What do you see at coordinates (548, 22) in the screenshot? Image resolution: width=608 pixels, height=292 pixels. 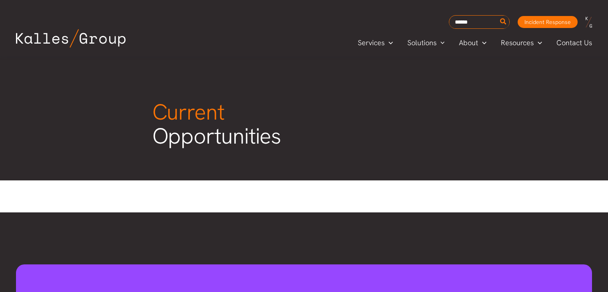 I see `a: Incident Response` at bounding box center [548, 22].